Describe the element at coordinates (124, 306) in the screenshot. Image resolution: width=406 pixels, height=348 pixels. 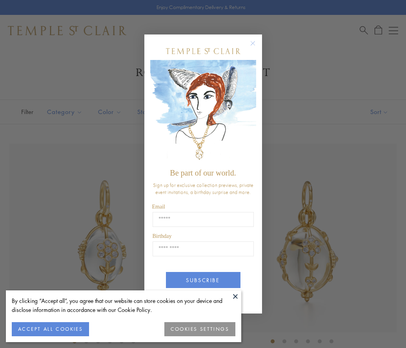
I see `div: By clicking “Accept all”, you agree that our website can store cookies on your device and disclos...` at that location.